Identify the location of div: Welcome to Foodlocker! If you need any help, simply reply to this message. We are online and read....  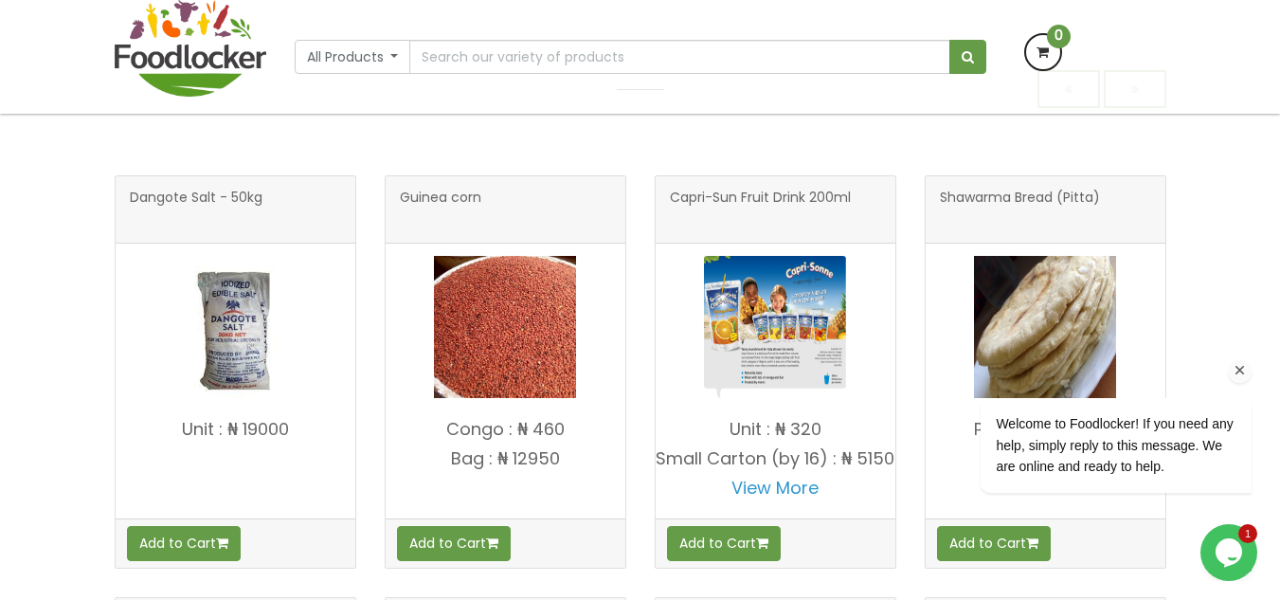
(172, 219).